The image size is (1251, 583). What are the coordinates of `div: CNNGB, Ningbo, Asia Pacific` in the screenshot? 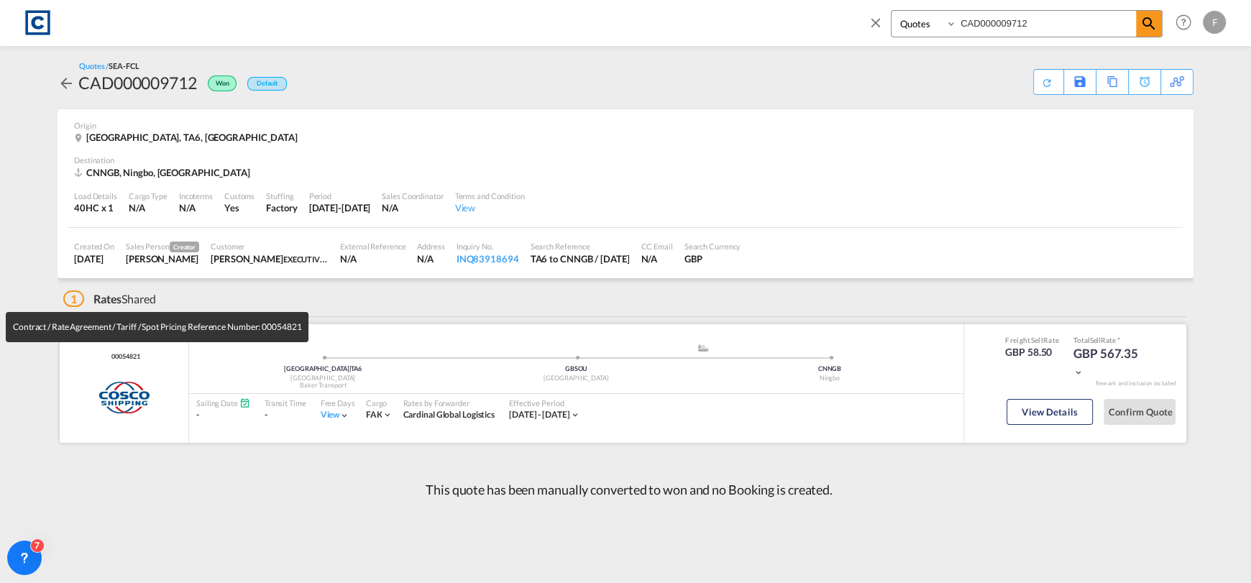 It's located at (164, 172).